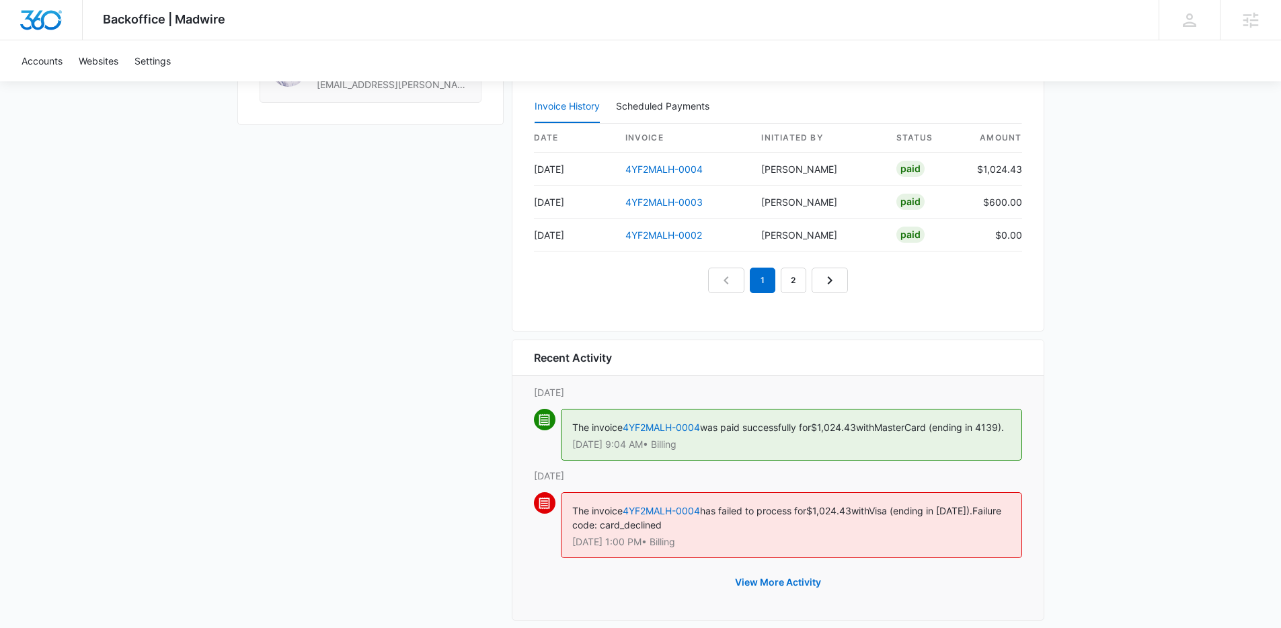  Describe the element at coordinates (683, 138) in the screenshot. I see `th: invoice` at that location.